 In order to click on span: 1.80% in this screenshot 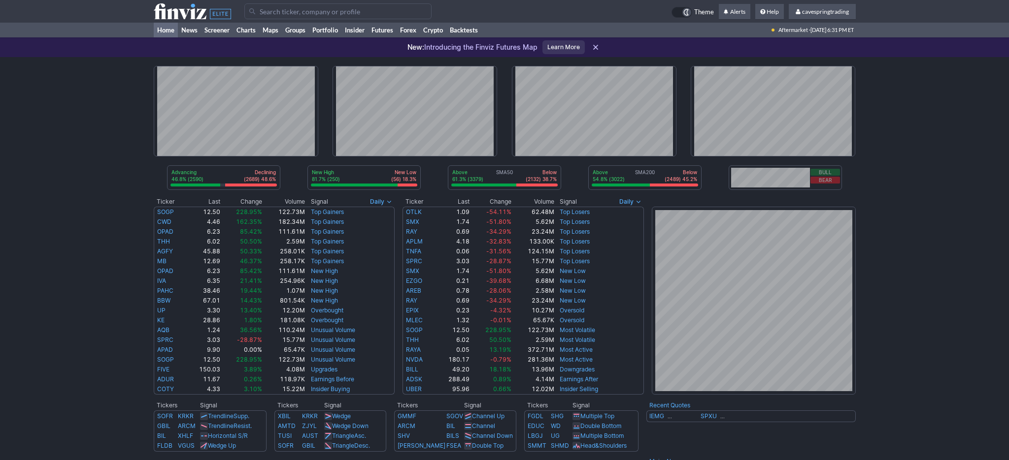, I will do `click(253, 320)`.